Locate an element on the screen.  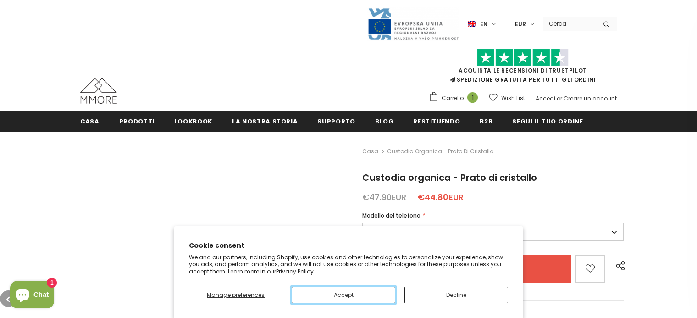
span: Lookbook is located at coordinates (193, 121).